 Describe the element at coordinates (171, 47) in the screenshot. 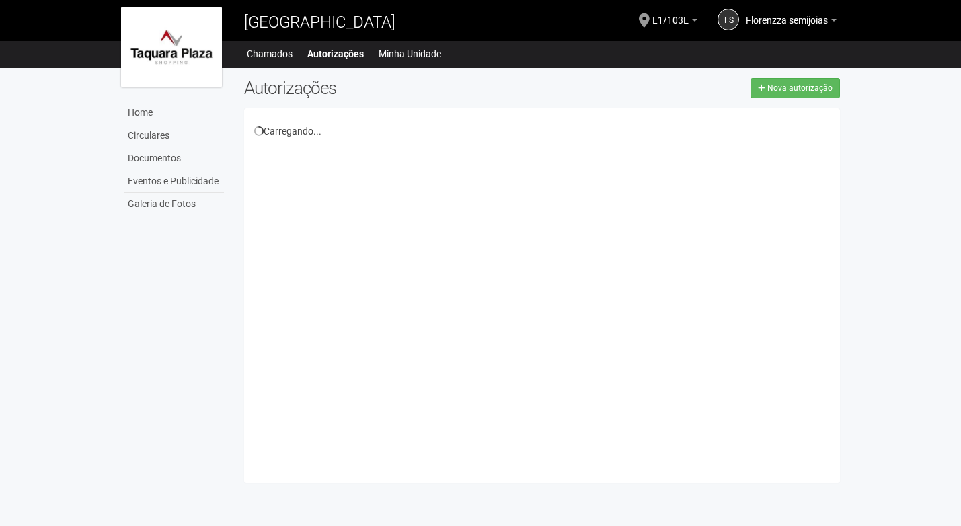

I see `img: logo.jpg` at that location.